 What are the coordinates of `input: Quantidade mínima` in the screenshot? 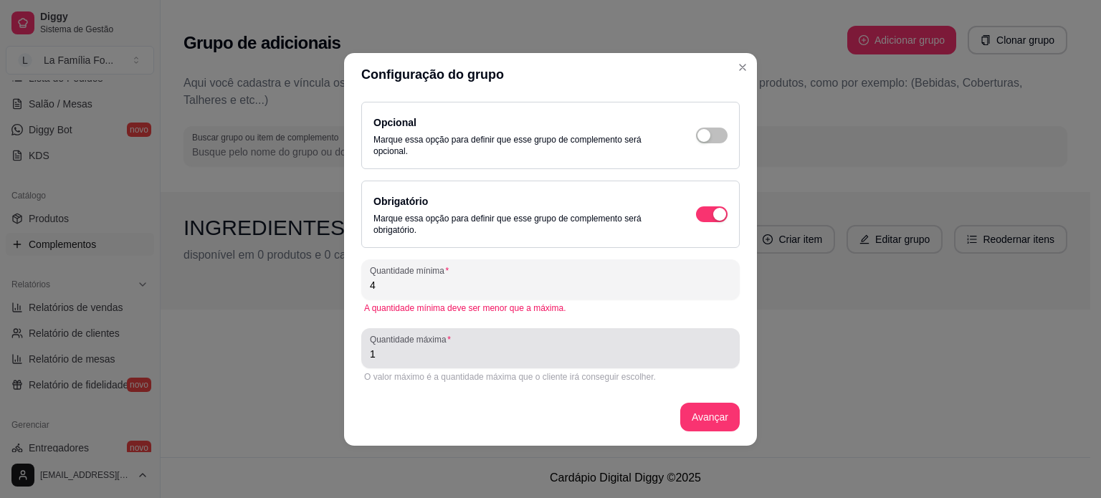 It's located at (550, 285).